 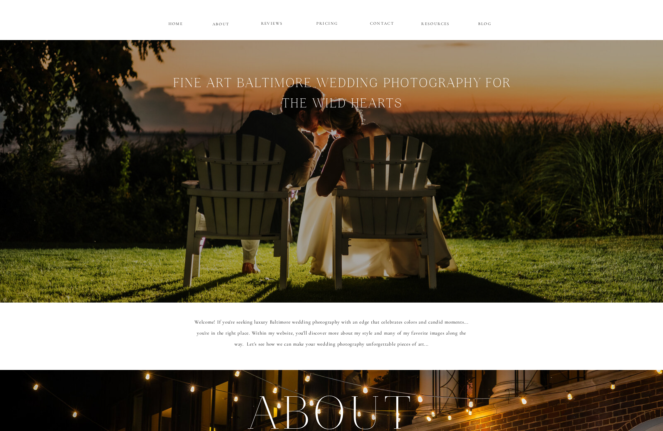 What do you see at coordinates (382, 22) in the screenshot?
I see `a: CONTACT` at bounding box center [382, 22].